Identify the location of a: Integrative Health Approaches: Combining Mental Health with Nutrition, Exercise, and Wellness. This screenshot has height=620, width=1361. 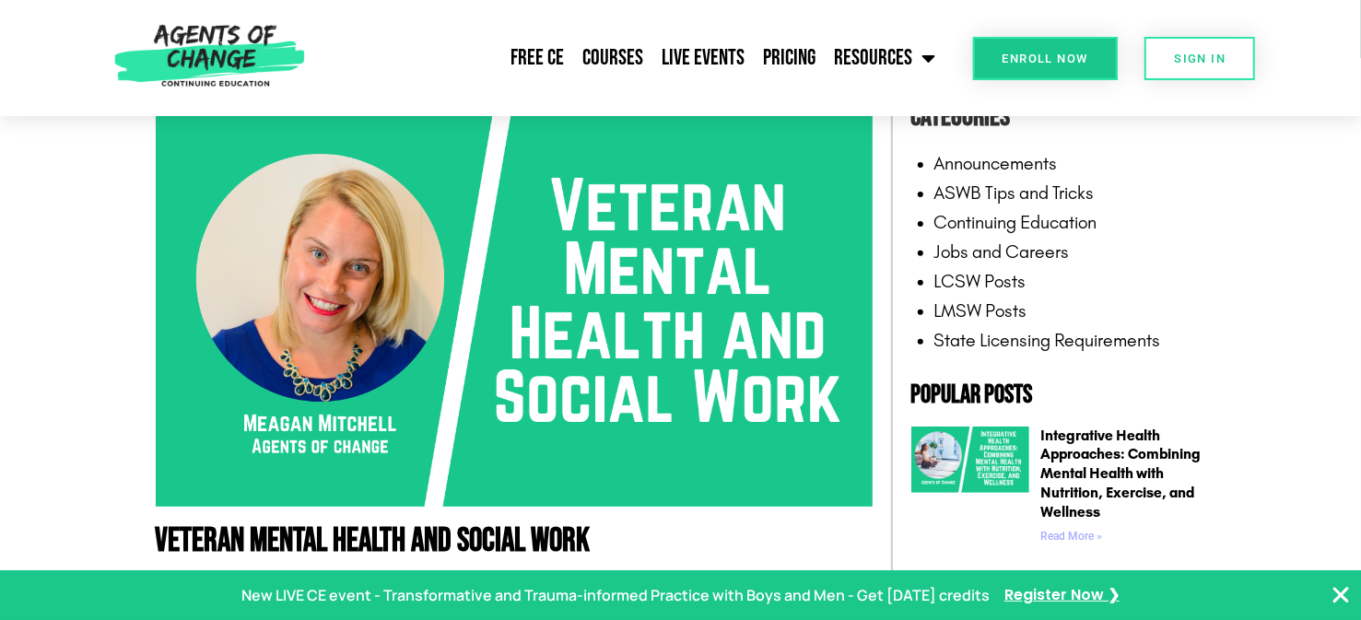
(1121, 474).